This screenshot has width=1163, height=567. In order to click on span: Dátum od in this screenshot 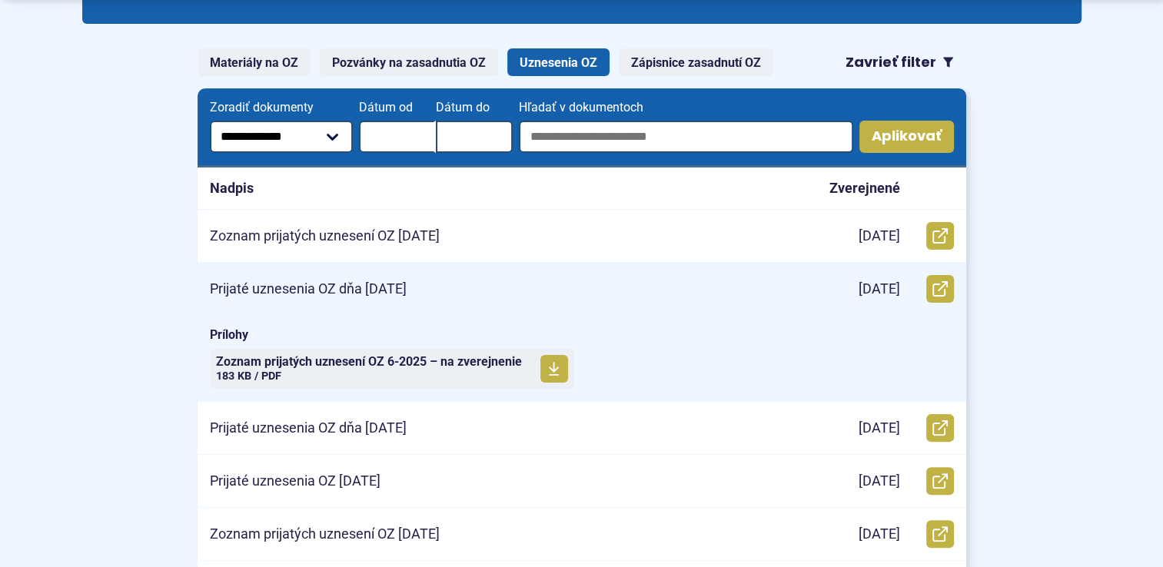, I will do `click(398, 108)`.